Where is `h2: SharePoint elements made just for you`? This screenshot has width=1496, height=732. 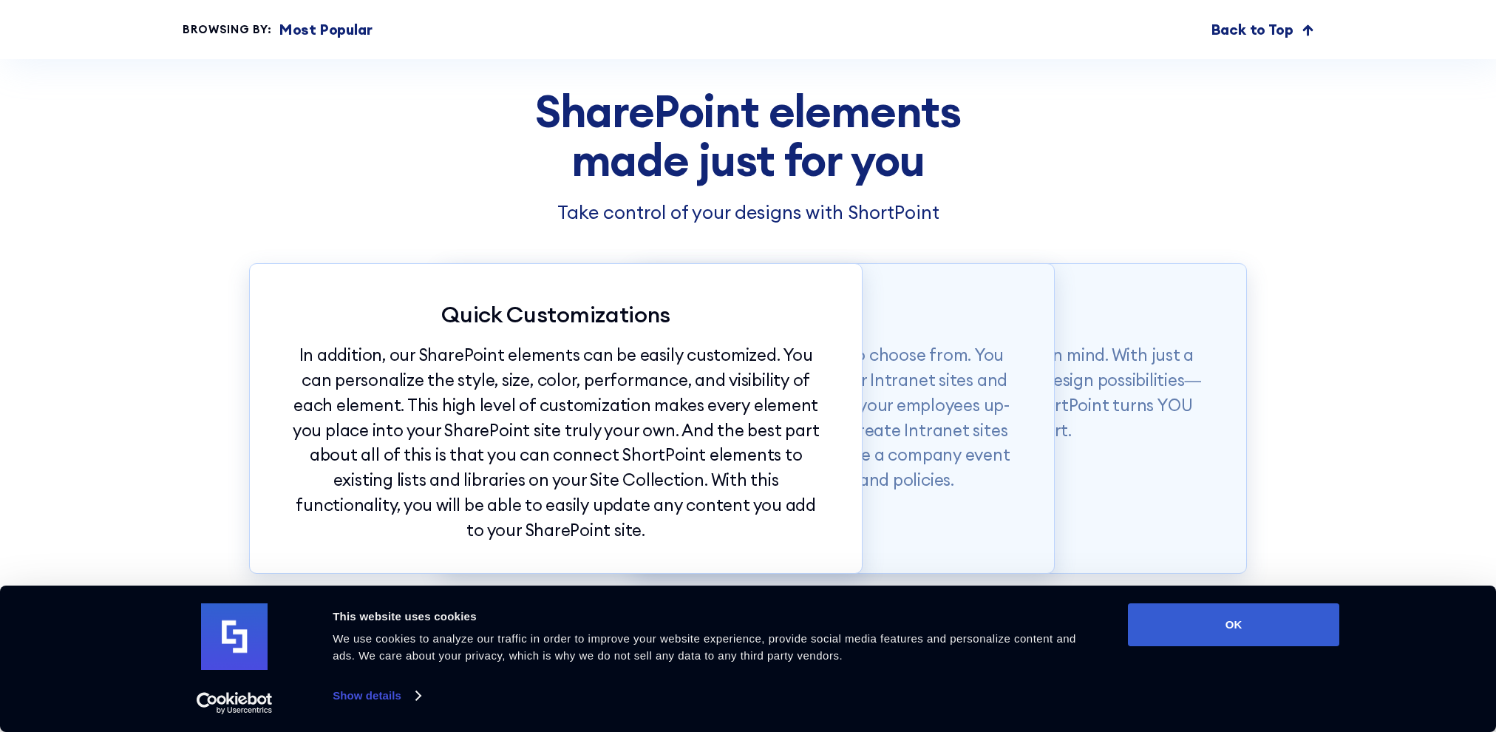
h2: SharePoint elements made just for you is located at coordinates (748, 135).